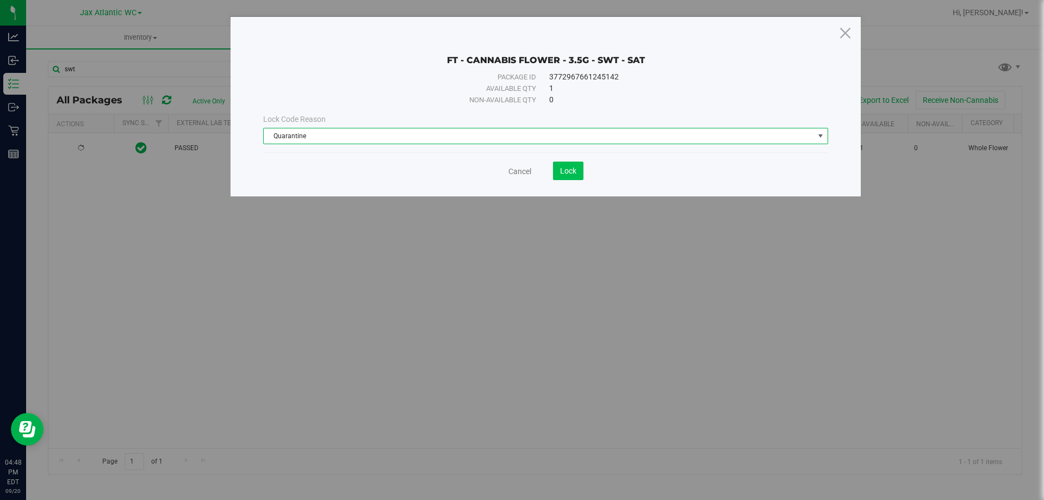 This screenshot has height=500, width=1044. Describe the element at coordinates (520, 171) in the screenshot. I see `a: Cancel` at that location.